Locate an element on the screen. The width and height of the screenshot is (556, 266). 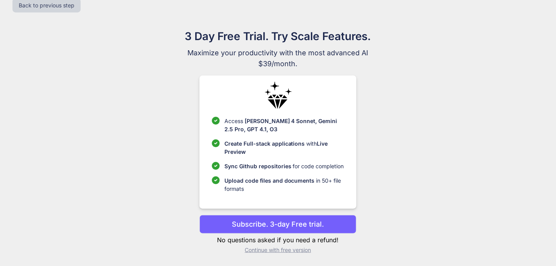
span: Sync Github repositories is located at coordinates (258, 166).